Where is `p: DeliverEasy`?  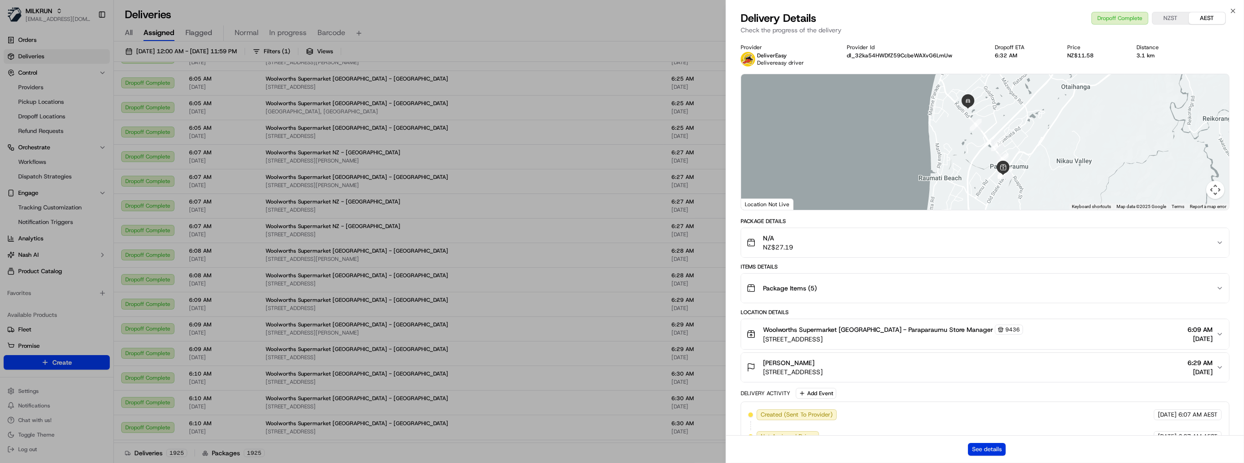
p: DeliverEasy is located at coordinates (780, 56).